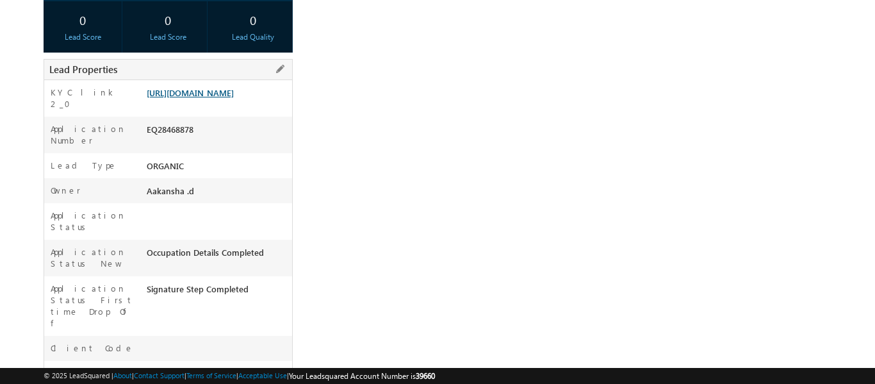 This screenshot has width=875, height=384. Describe the element at coordinates (170, 190) in the screenshot. I see `span: Aakansha .d` at that location.